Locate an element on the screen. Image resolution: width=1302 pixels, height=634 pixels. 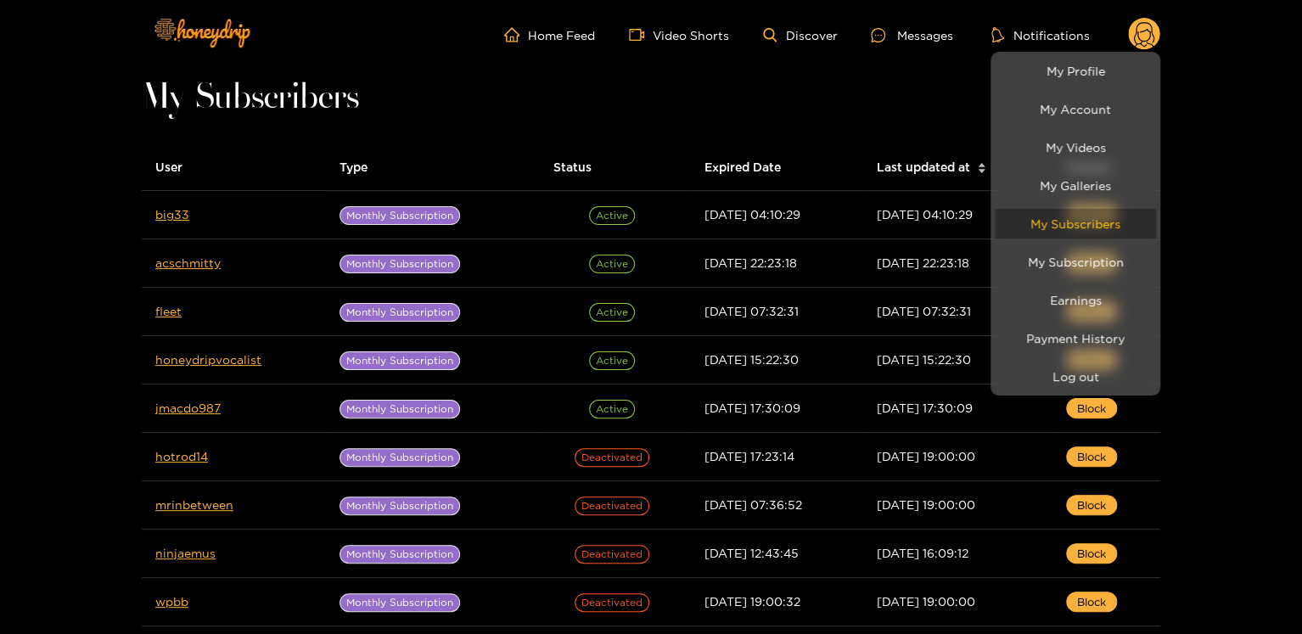
a: Earnings is located at coordinates (1076, 300).